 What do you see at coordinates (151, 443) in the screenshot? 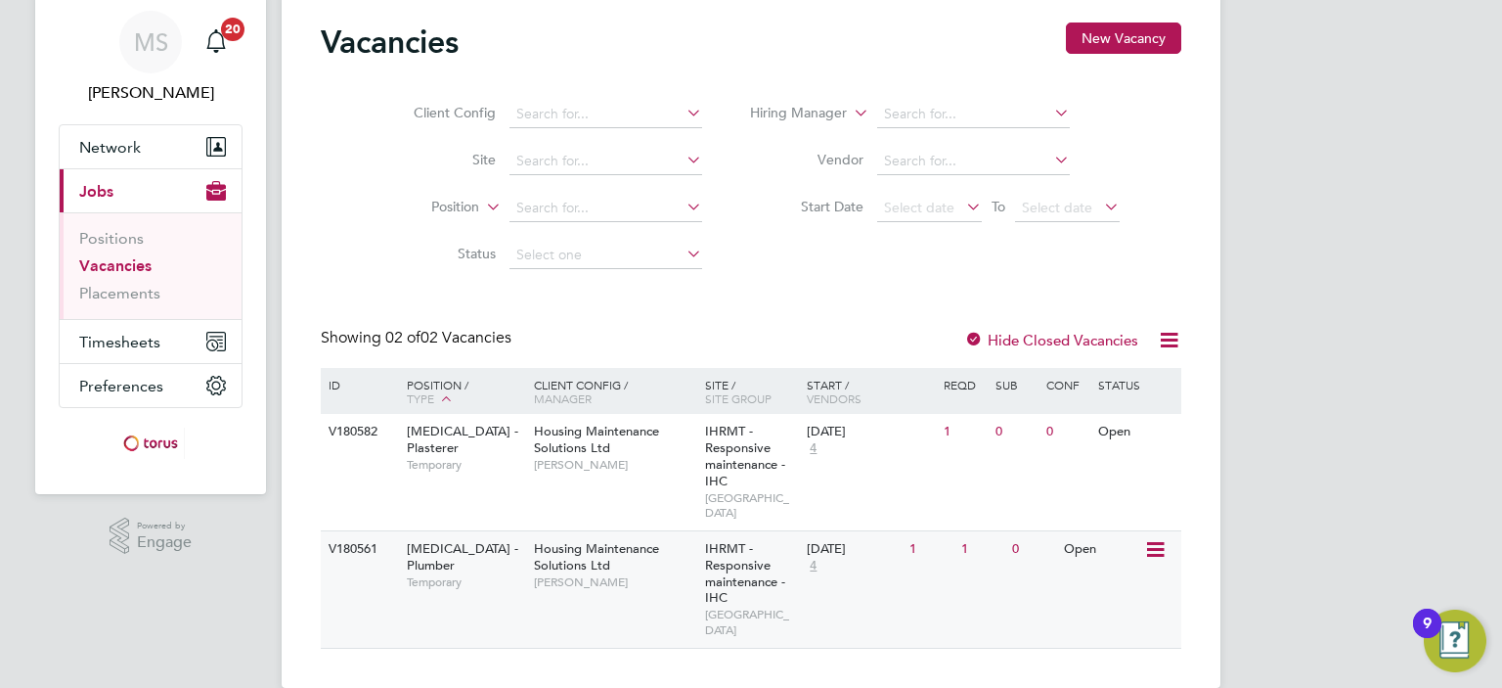
I see `a: Go to home page` at bounding box center [151, 443].